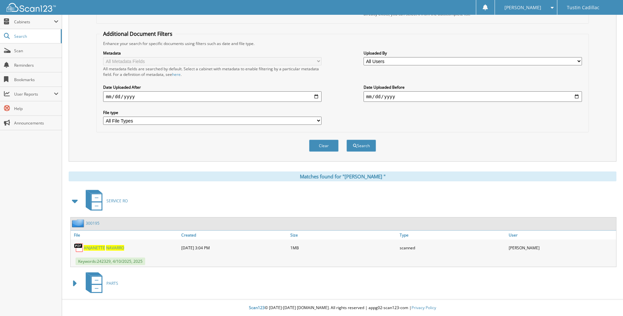 The width and height of the screenshot is (623, 316). Describe the element at coordinates (257, 307) in the screenshot. I see `span: Scan123` at that location.